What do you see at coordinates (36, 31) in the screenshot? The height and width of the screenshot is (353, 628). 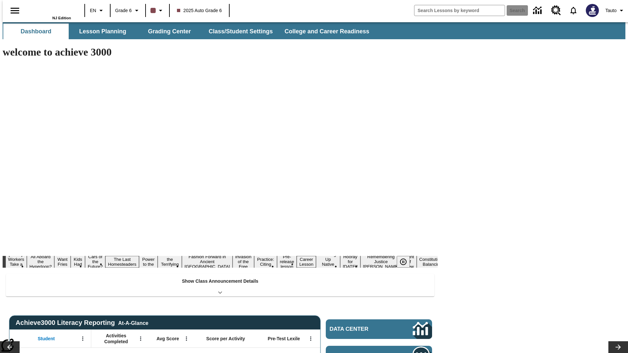 I see `button: Dashboard` at bounding box center [36, 31].